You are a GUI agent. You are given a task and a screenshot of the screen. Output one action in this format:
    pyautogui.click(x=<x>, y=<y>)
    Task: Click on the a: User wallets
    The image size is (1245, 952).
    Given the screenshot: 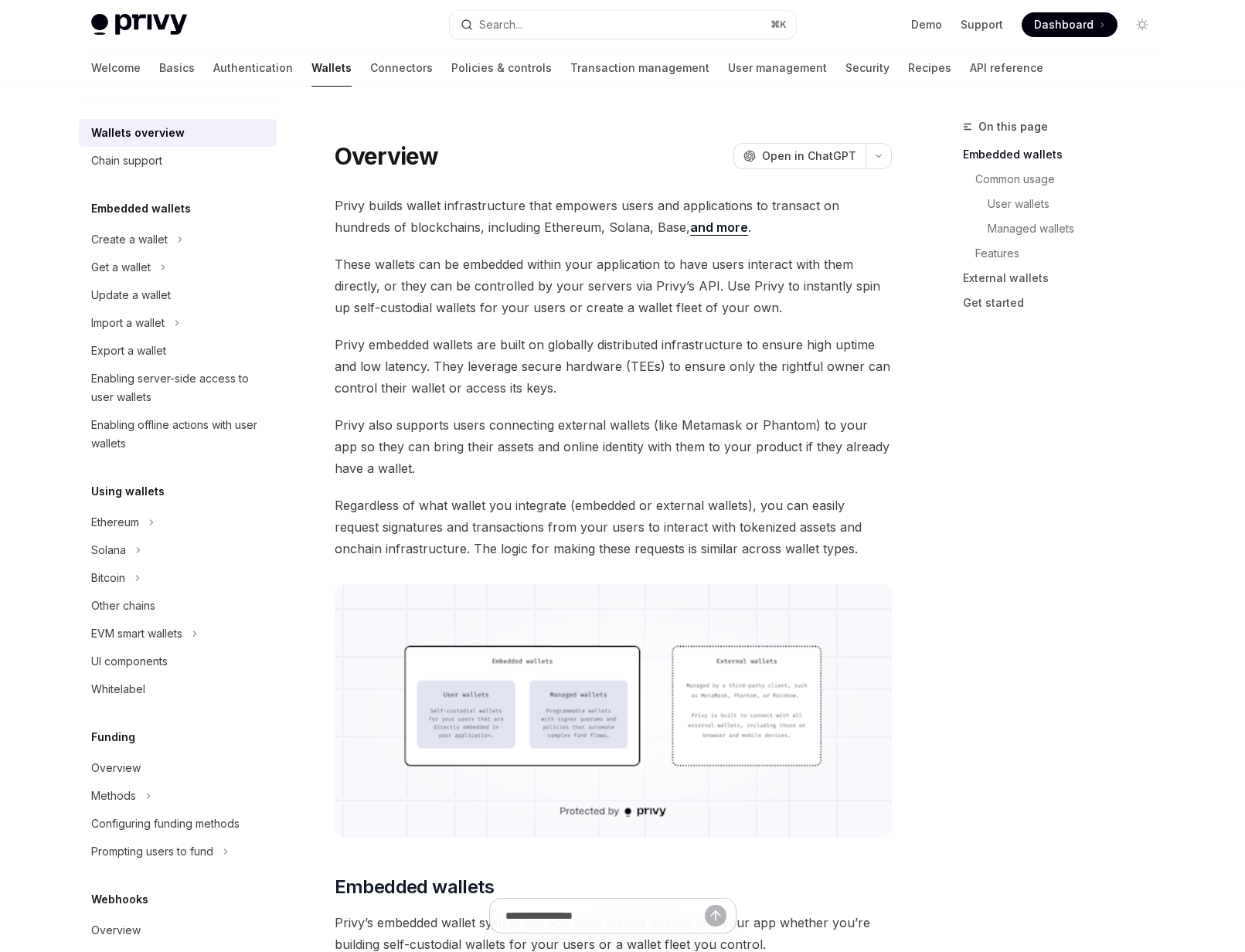 What is the action you would take?
    pyautogui.click(x=1065, y=203)
    